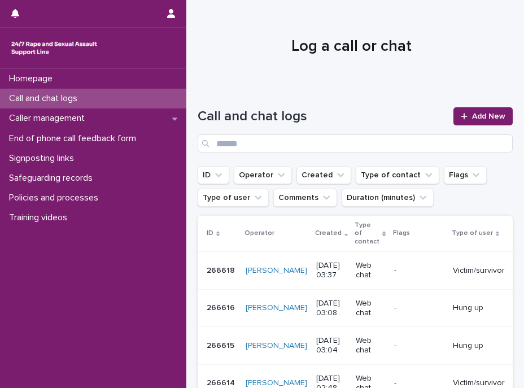 The image size is (524, 388). What do you see at coordinates (324, 175) in the screenshot?
I see `button: Created` at bounding box center [324, 175].